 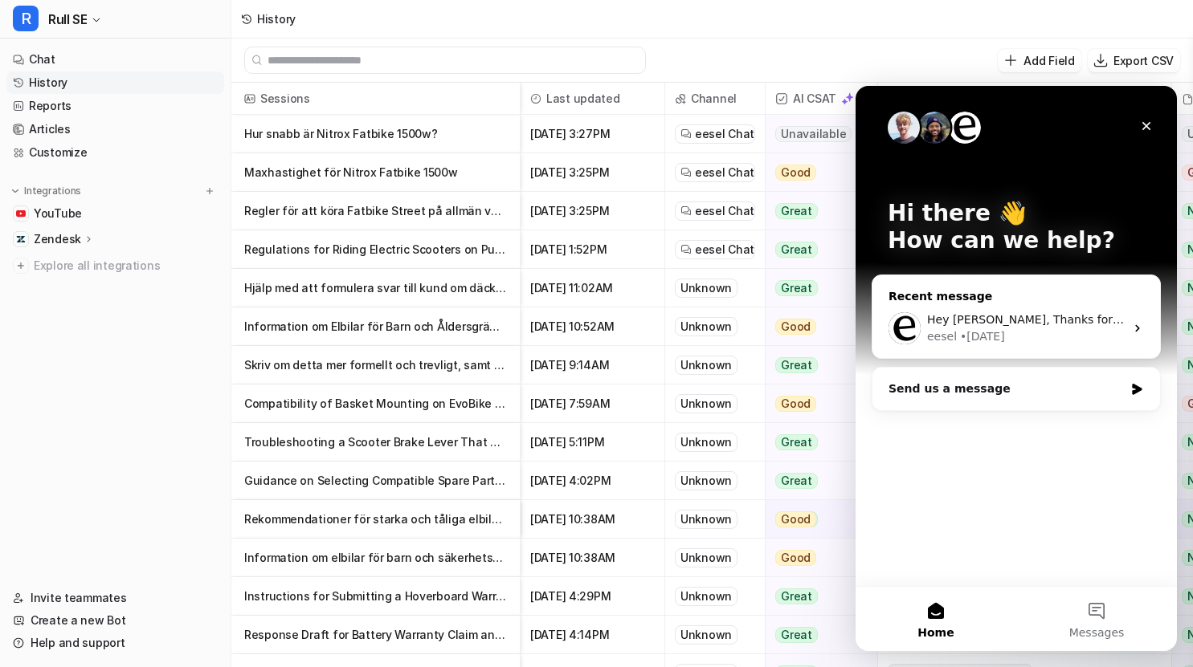 What do you see at coordinates (375, 481) in the screenshot?
I see `p: Guidance on Selecting Compatible Spare Parts for 250W Drift Trike` at bounding box center [375, 481].